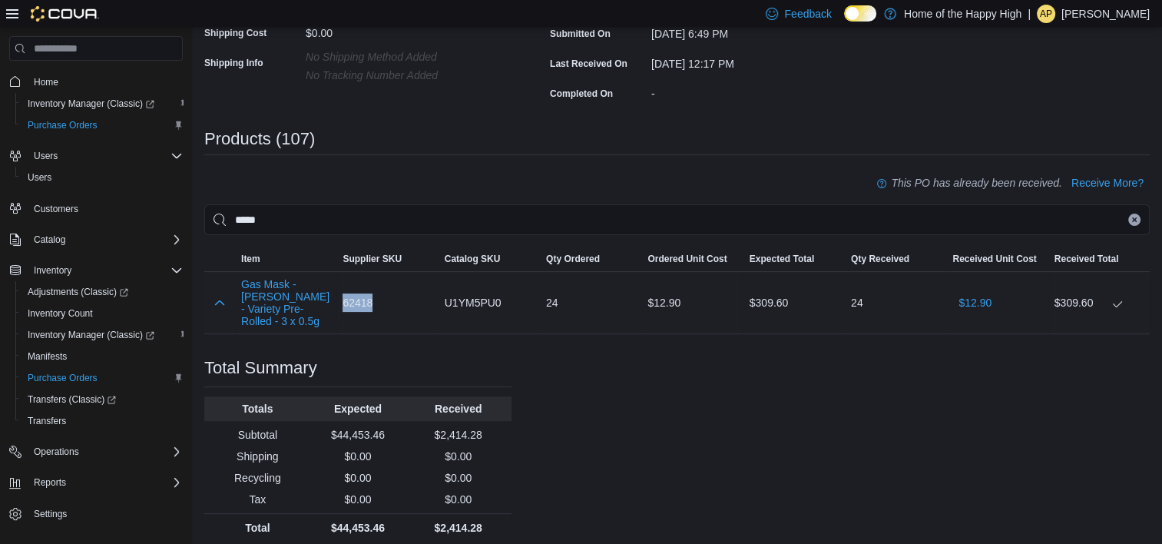 This screenshot has height=544, width=1162. What do you see at coordinates (409, 30) in the screenshot?
I see `div: $0.00` at bounding box center [409, 30].